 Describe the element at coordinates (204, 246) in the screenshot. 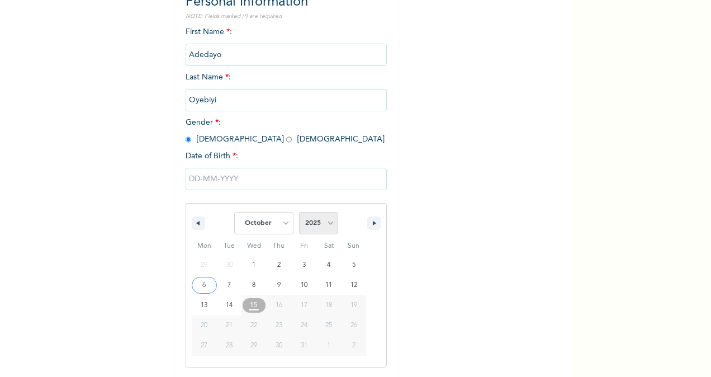

I see `span: Mon` at that location.